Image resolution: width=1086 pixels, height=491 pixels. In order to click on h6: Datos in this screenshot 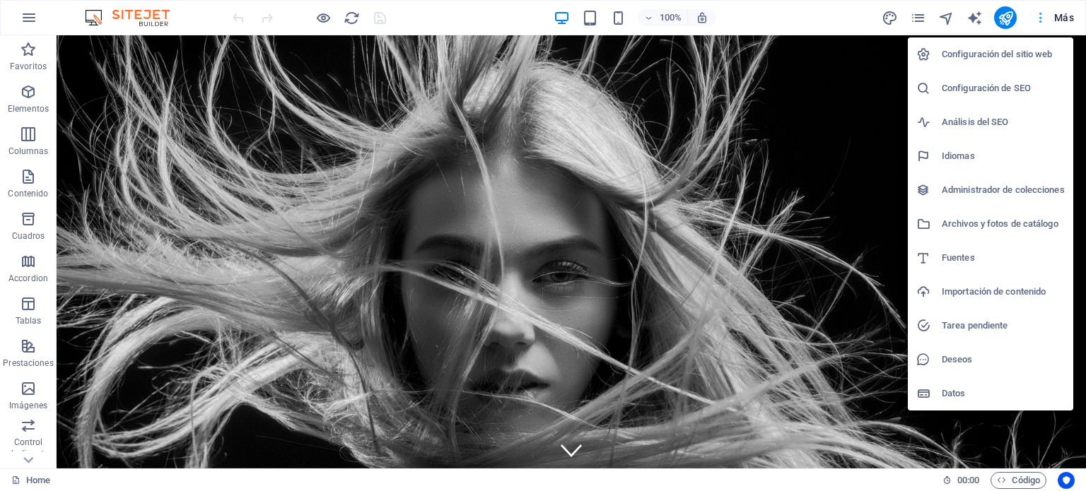, I will do `click(1003, 394)`.